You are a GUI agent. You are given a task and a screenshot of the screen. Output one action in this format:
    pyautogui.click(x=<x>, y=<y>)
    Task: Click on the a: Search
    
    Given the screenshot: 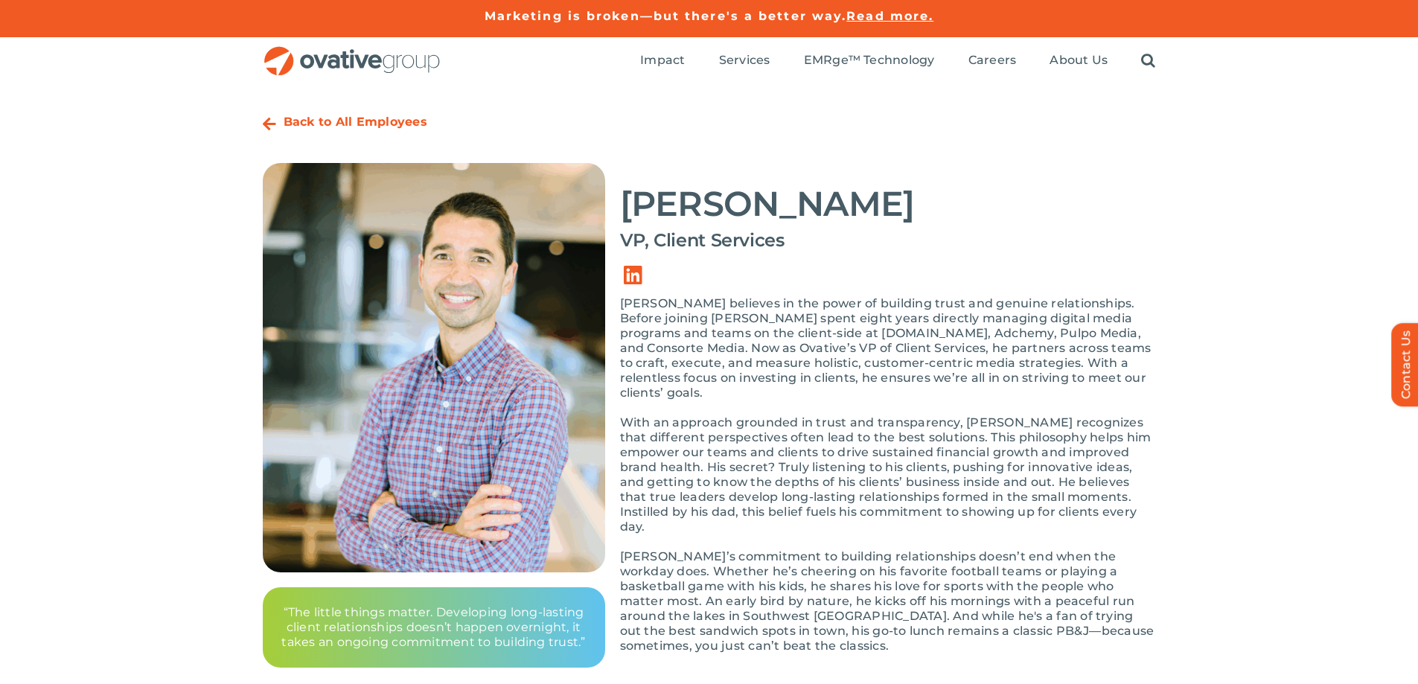 What is the action you would take?
    pyautogui.click(x=1148, y=61)
    